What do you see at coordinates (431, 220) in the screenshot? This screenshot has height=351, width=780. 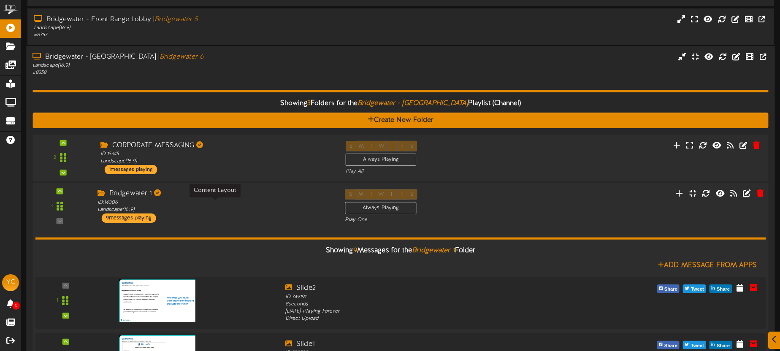 I see `div: Play One` at bounding box center [431, 220].